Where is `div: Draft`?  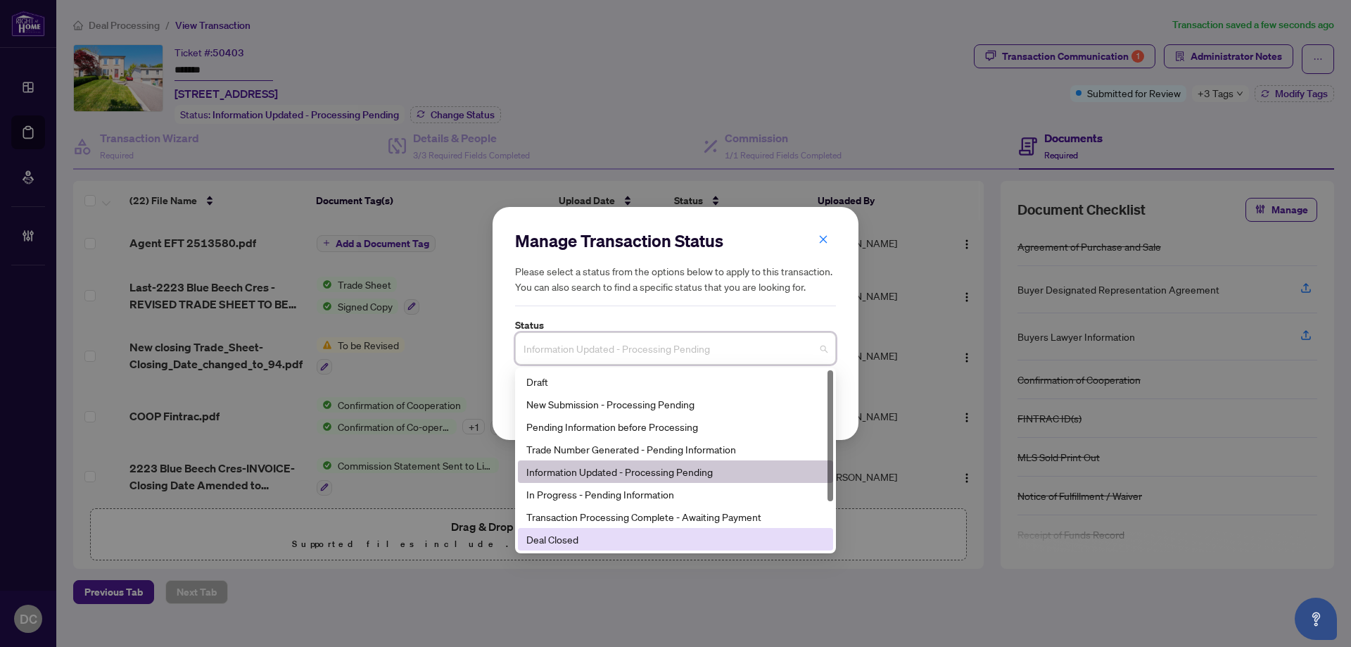
div: Draft is located at coordinates (676, 381).